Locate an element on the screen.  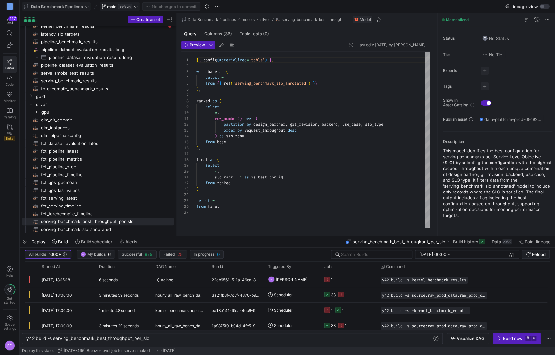
button: Visualize DAG is located at coordinates (467, 338).